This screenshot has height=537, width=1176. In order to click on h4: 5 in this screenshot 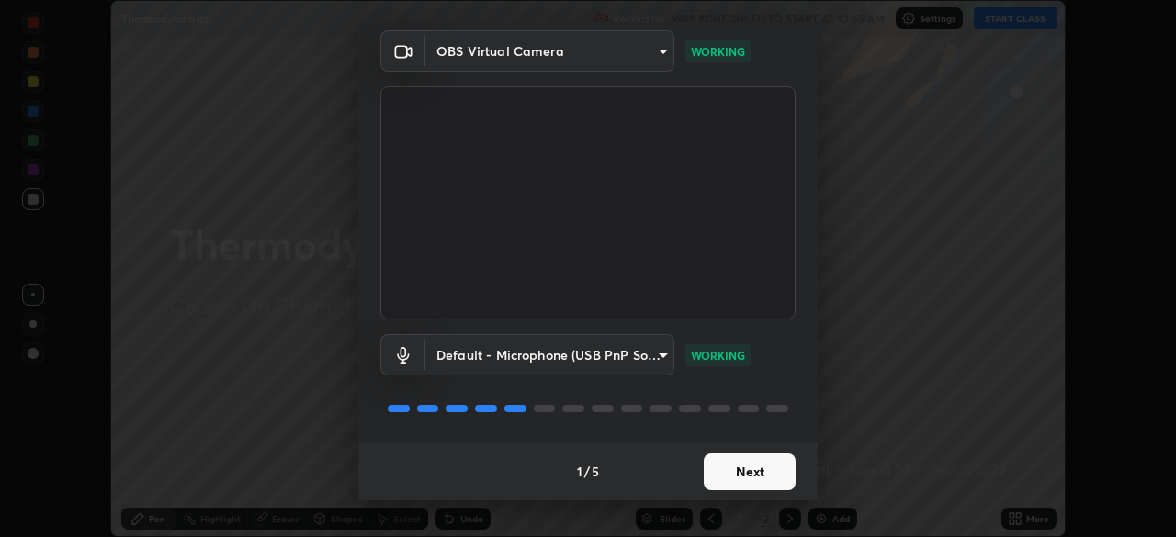, I will do `click(595, 471)`.